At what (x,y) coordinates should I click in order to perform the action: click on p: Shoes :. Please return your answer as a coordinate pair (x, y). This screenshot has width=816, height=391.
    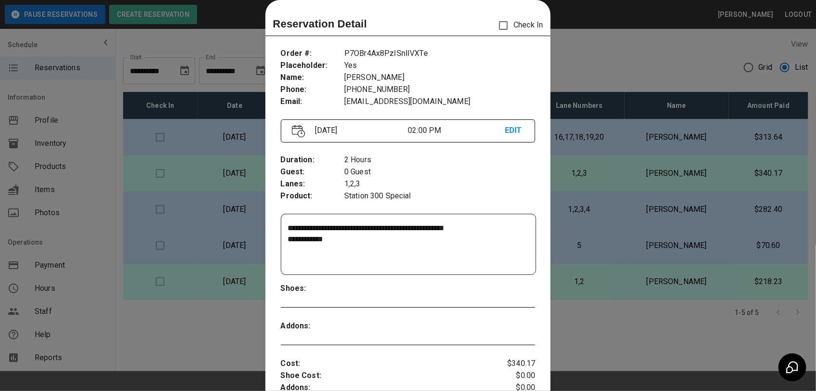
    Looking at the image, I should click on (313, 288).